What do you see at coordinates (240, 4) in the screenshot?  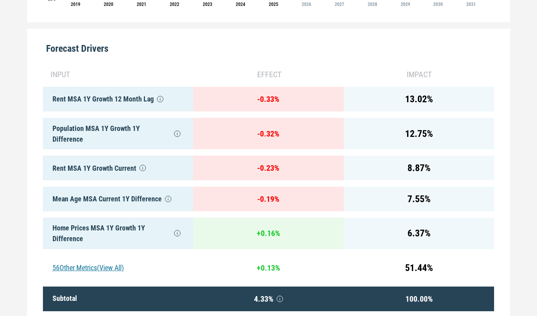 I see `tspan: 2024` at bounding box center [240, 4].